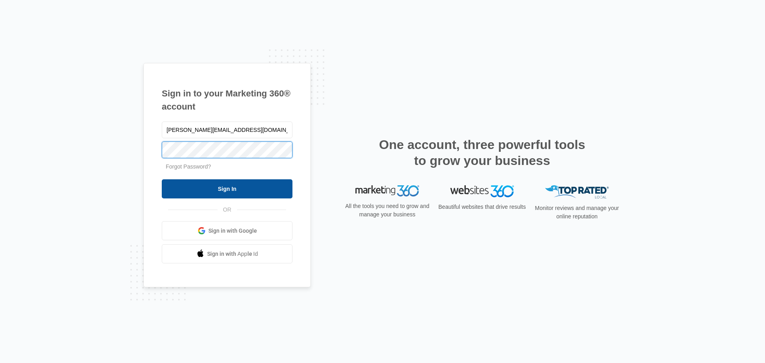 This screenshot has height=363, width=765. I want to click on h1: Sign in to your Marketing 360® account, so click(227, 100).